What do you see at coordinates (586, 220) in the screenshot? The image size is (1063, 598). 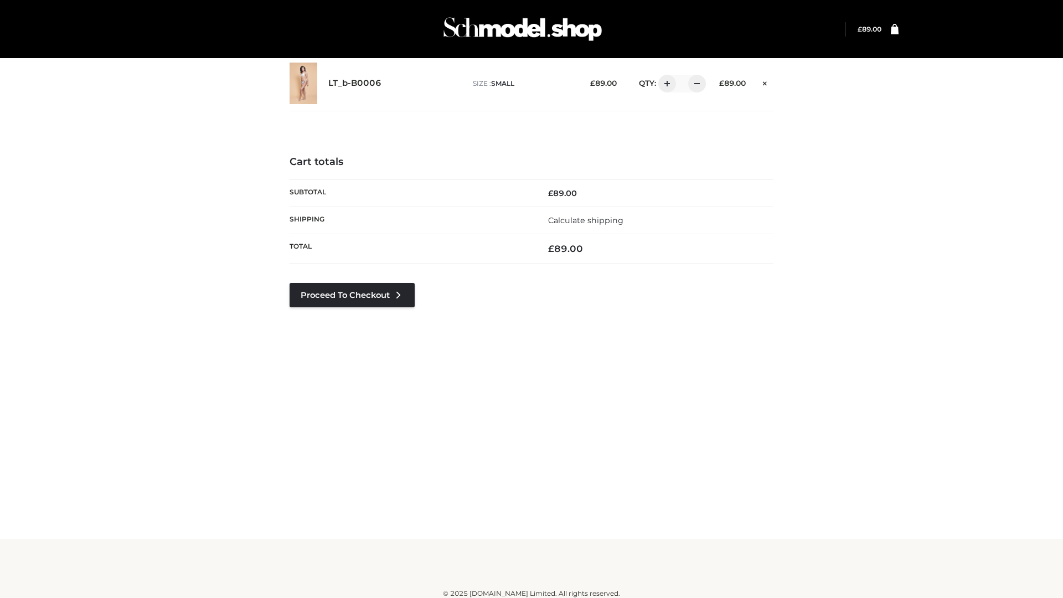 I see `a: Calculate shipping` at bounding box center [586, 220].